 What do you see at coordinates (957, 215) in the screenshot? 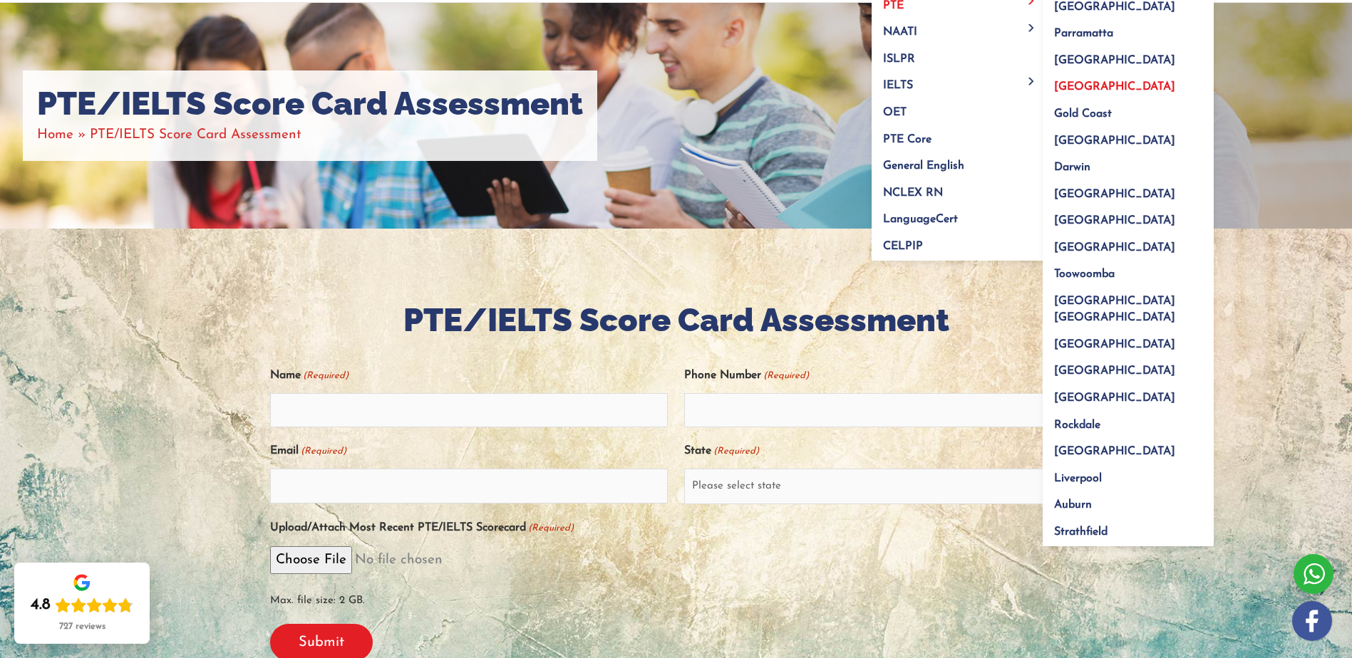
I see `a: LanguageCert` at bounding box center [957, 215].